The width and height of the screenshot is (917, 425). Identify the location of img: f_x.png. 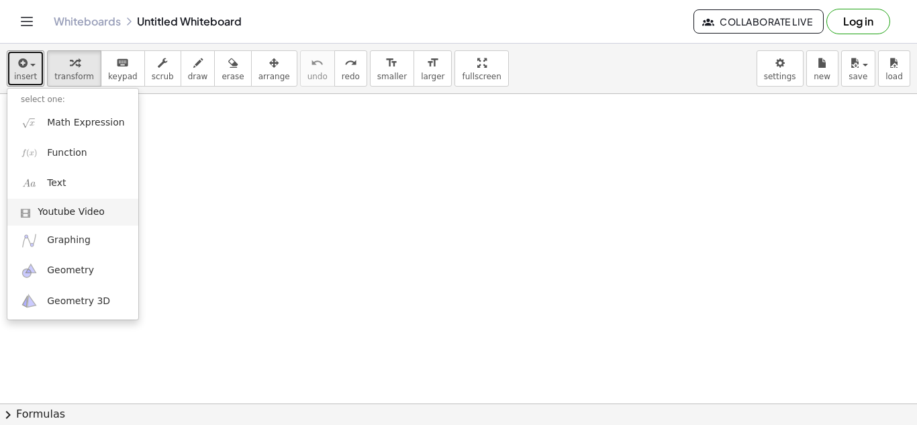
(29, 152).